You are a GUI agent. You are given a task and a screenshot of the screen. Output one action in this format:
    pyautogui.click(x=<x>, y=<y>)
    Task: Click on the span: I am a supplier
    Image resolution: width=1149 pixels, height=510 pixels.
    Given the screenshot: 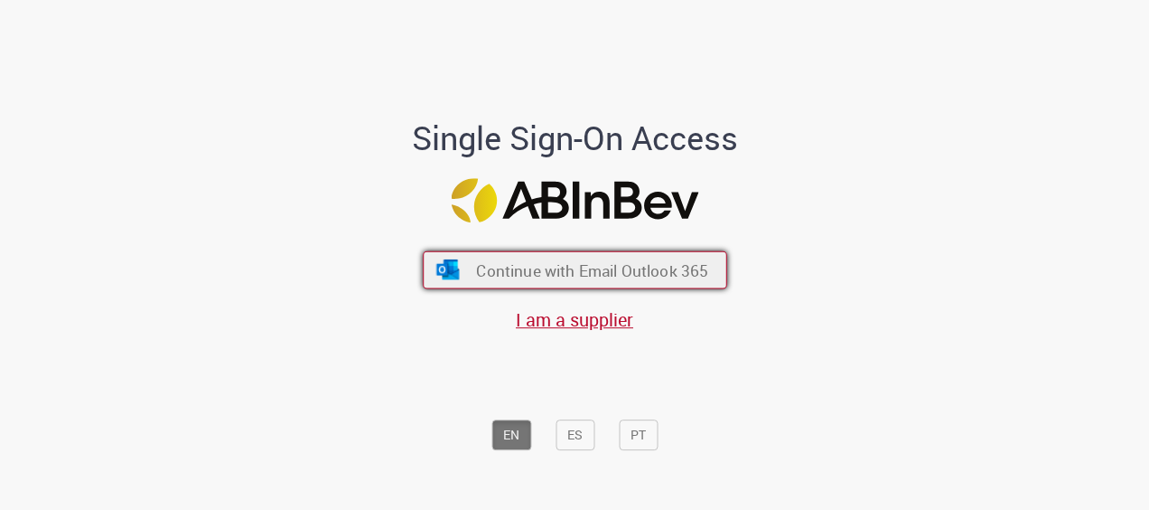 What is the action you would take?
    pyautogui.click(x=575, y=320)
    